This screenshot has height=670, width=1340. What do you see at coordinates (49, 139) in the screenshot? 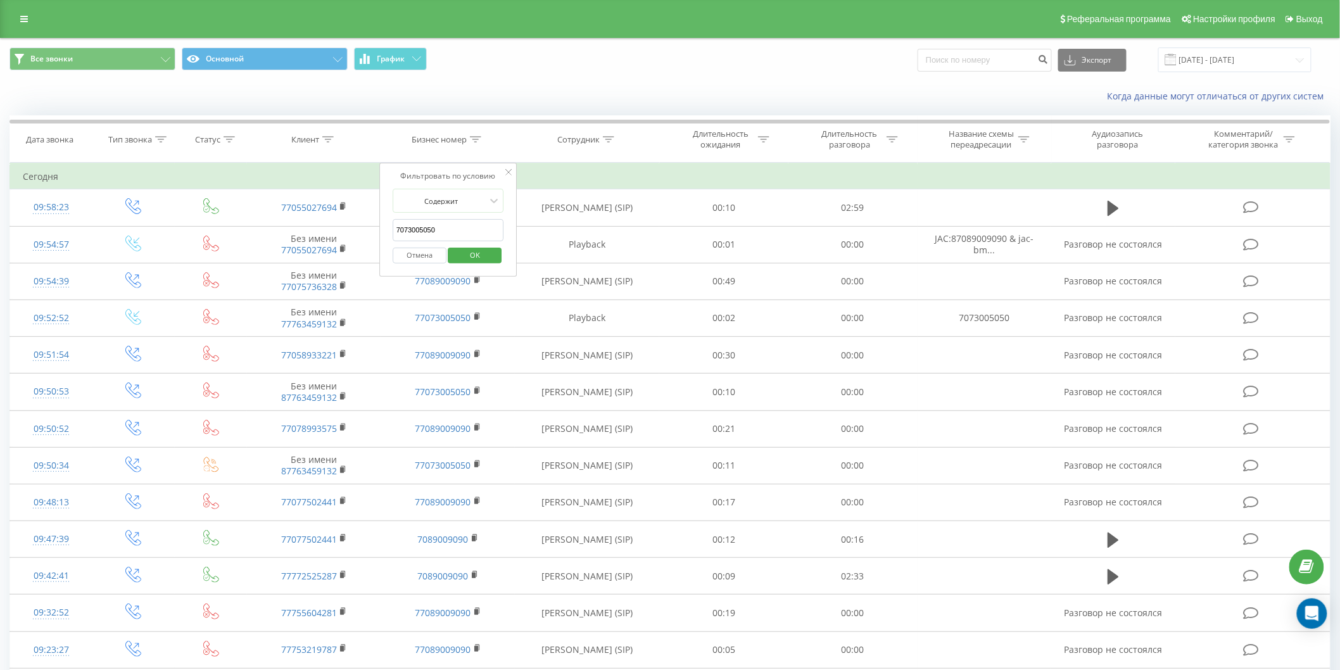
I see `div: Дата звонка` at bounding box center [49, 139].